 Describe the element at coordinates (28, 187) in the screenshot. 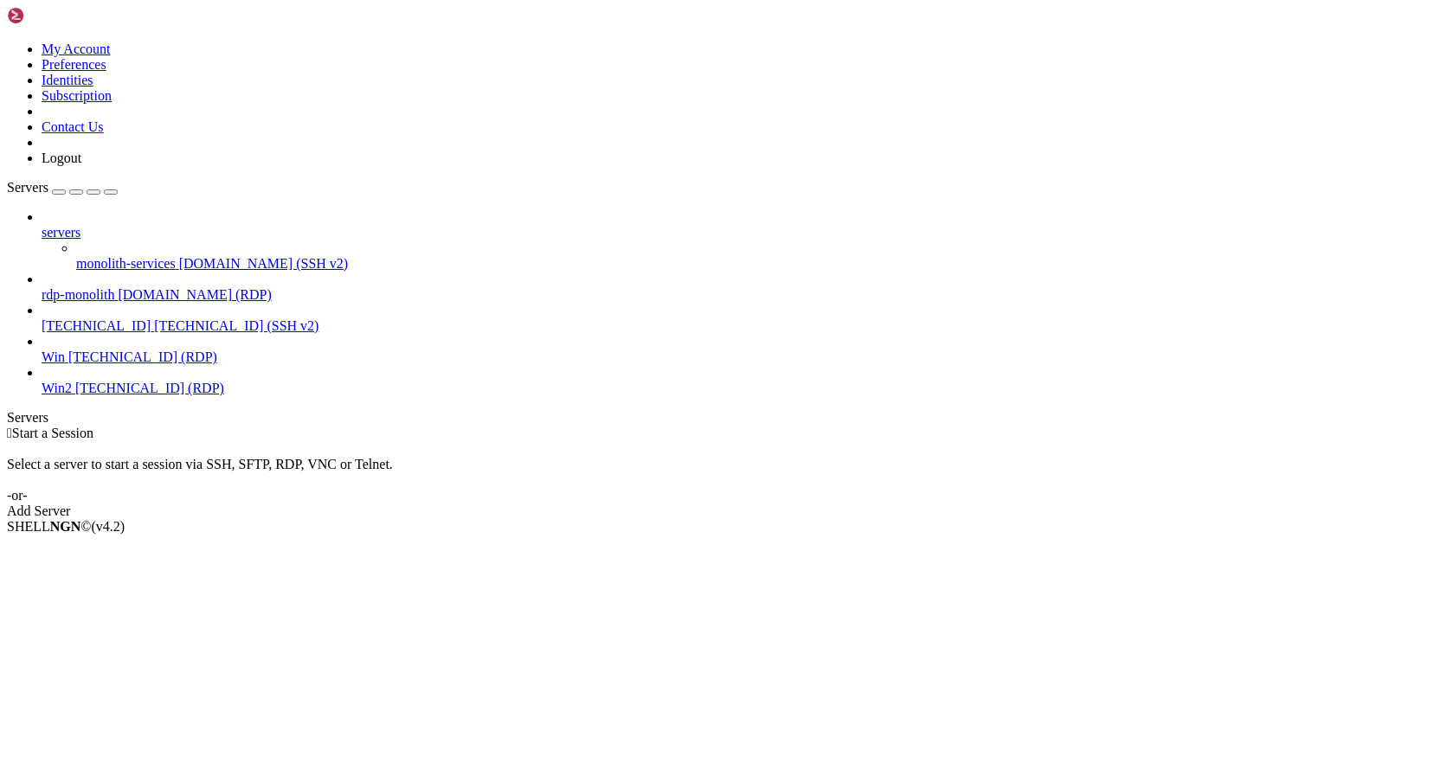

I see `span: Servers` at that location.